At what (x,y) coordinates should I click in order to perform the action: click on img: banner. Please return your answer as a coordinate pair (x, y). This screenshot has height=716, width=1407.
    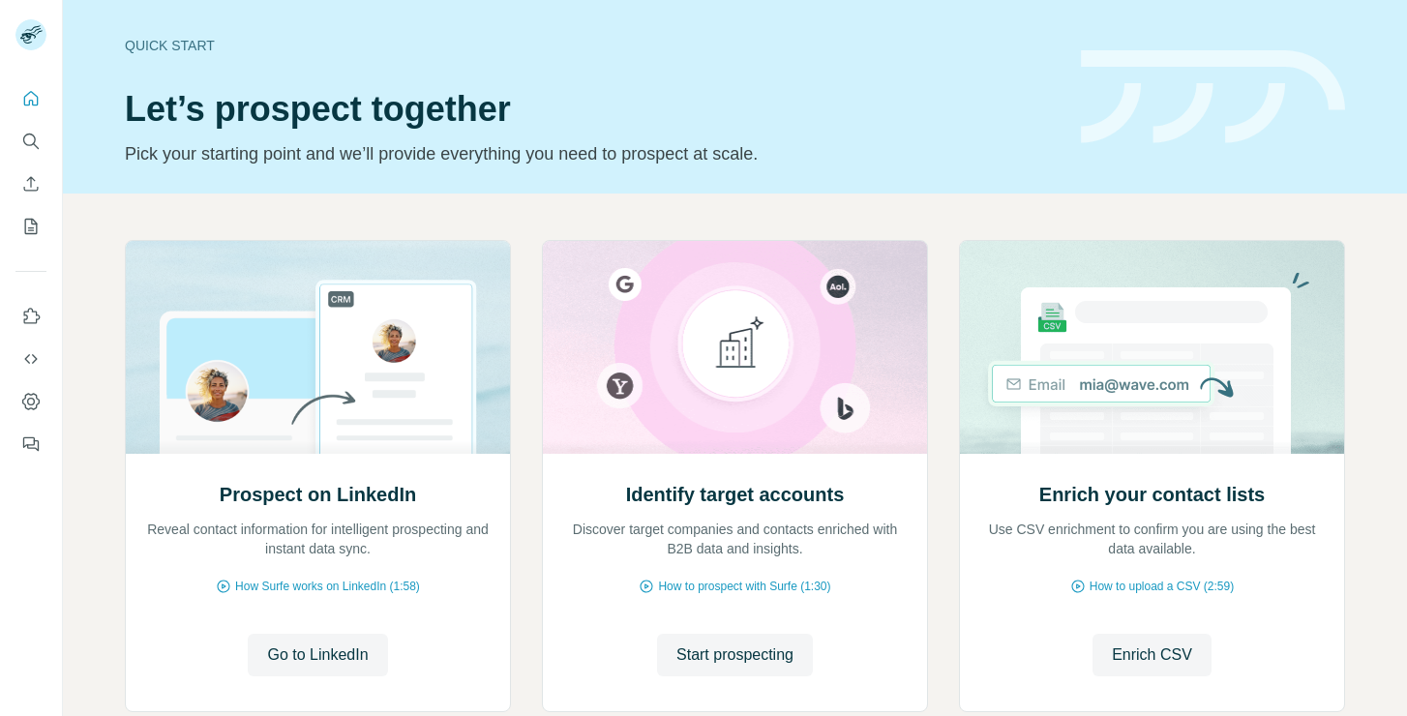
    Looking at the image, I should click on (1212, 97).